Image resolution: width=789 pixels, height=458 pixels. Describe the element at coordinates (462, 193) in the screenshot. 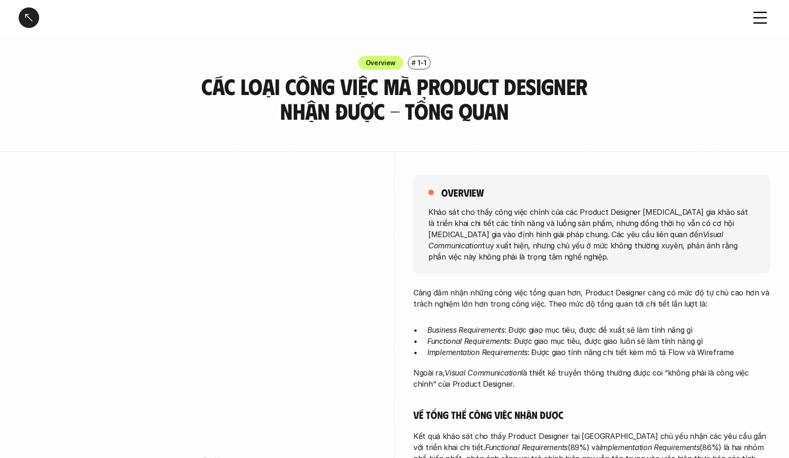

I see `h5: overview` at that location.